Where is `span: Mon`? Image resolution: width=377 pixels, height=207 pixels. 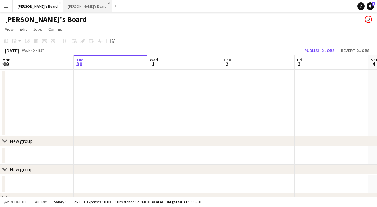
span: Mon is located at coordinates (6, 60).